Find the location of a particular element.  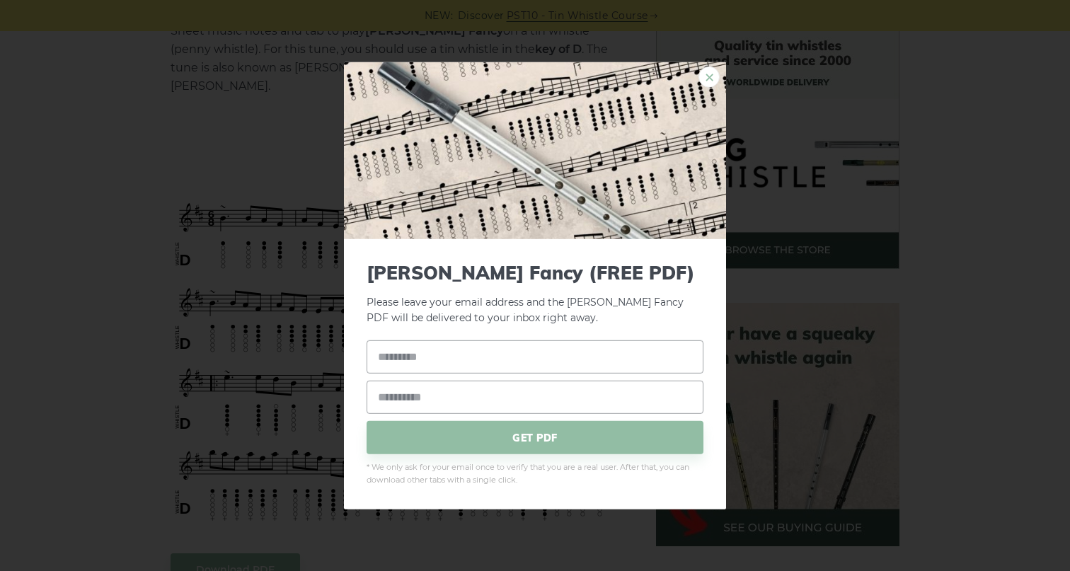

img: Tin Whistle Tab Preview is located at coordinates (535, 150).